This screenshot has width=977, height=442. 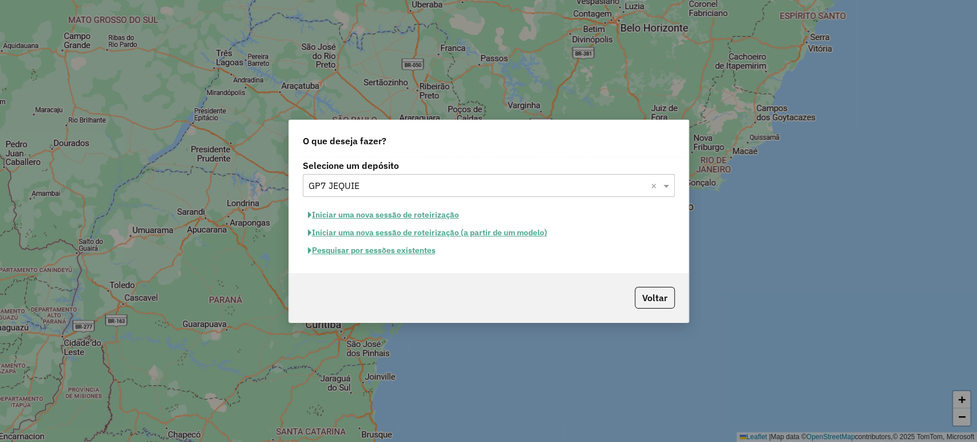 What do you see at coordinates (489, 165) in the screenshot?
I see `label: Selecione um depósito` at bounding box center [489, 165].